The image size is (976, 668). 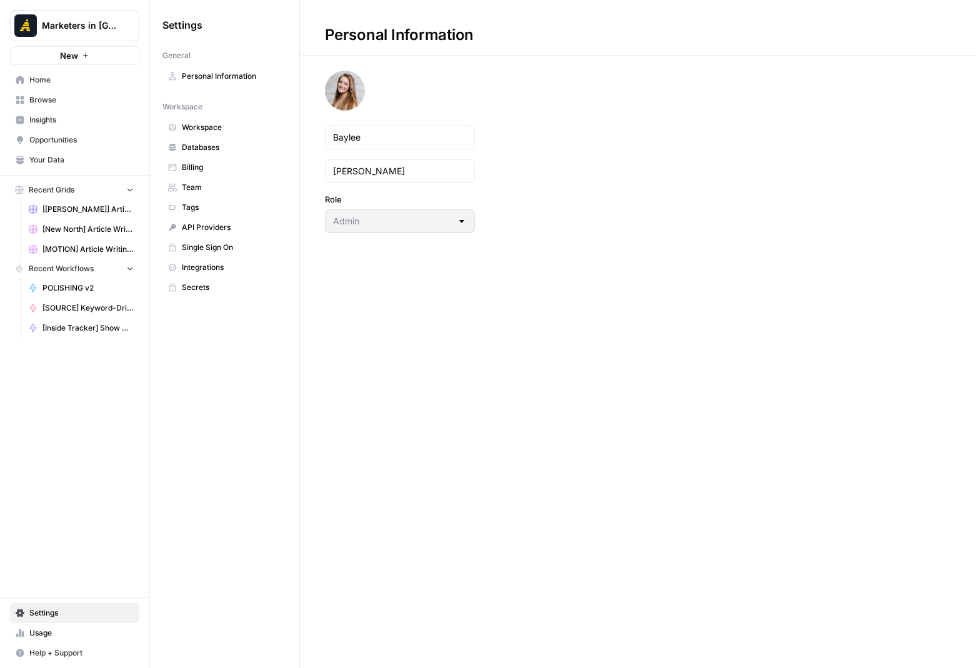 I want to click on span: [New North] Article Writing-Transcript-Driven Article Grid, so click(x=88, y=229).